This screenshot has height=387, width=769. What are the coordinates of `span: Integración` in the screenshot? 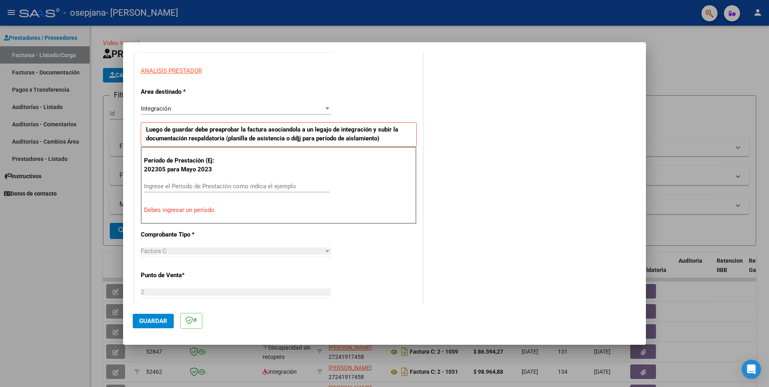 It's located at (156, 109).